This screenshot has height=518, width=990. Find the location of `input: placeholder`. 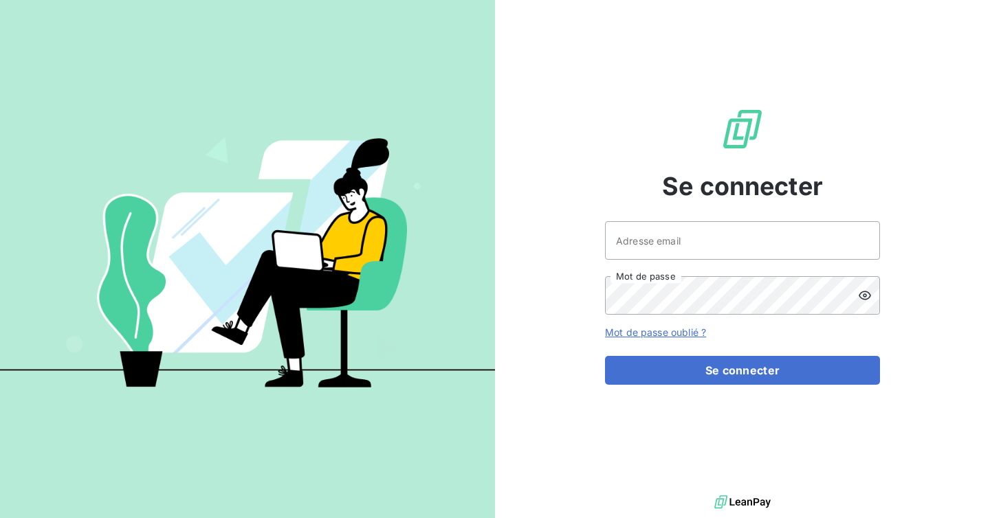

input: placeholder is located at coordinates (743, 241).